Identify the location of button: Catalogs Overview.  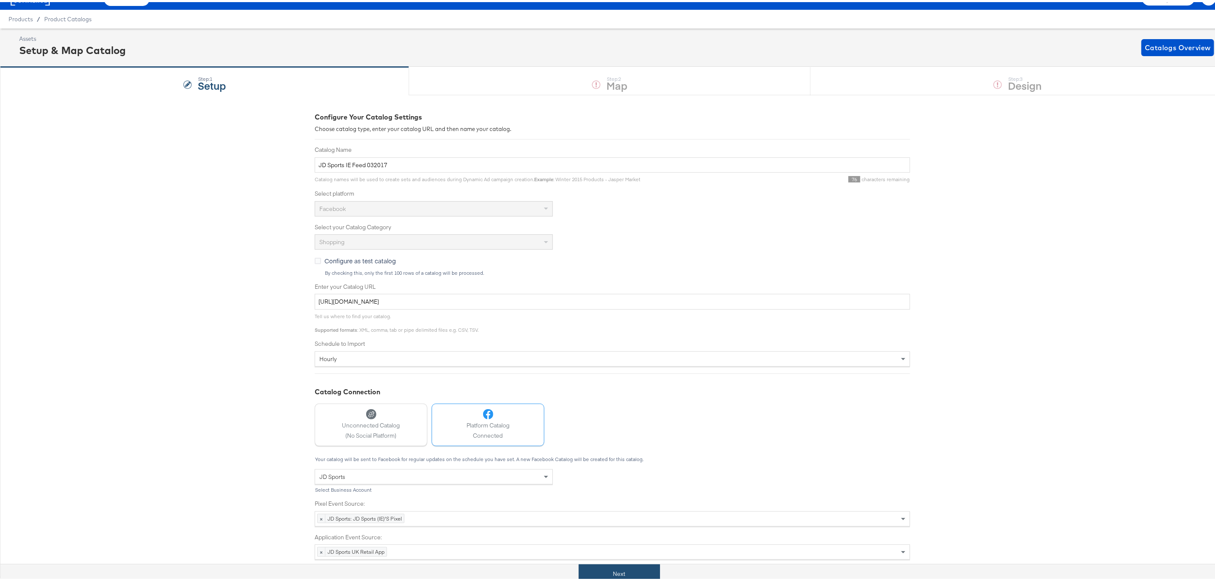
(1177, 45).